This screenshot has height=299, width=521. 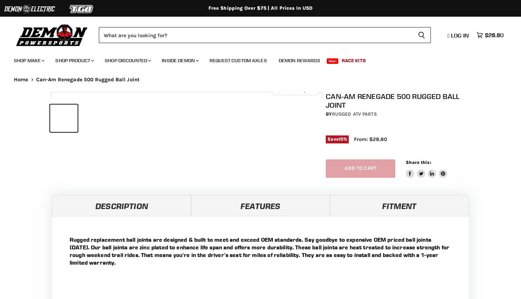 I want to click on a: Race Kits, so click(x=353, y=61).